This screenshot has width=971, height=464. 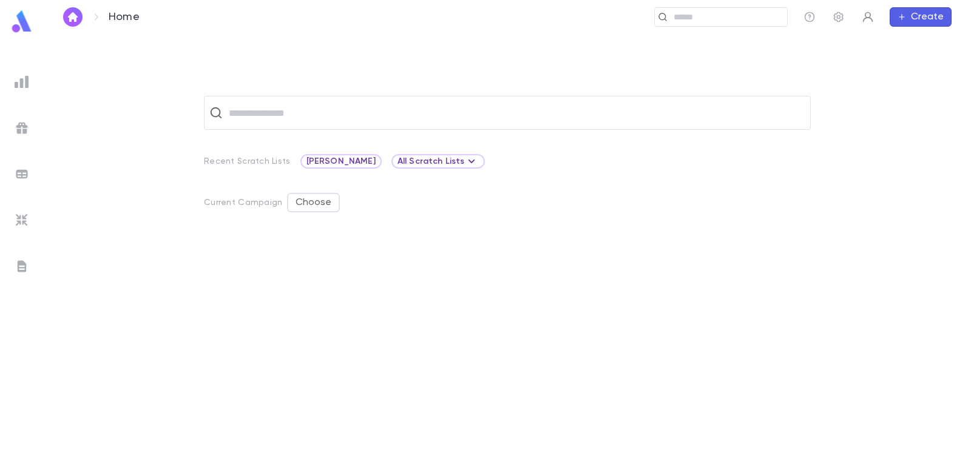 I want to click on img: imports_grey.530a8a0e642e233f2baf0ef88e8c9fcb.svg, so click(x=22, y=220).